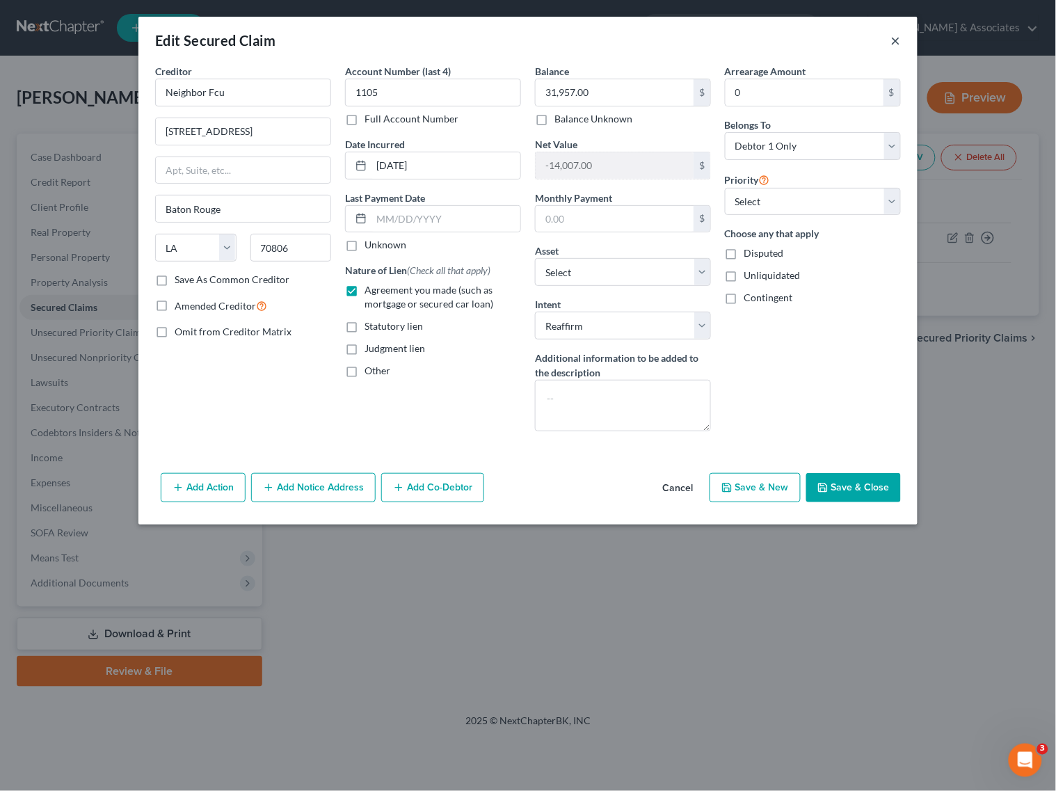  I want to click on input: Apt, Suite, etc..., so click(243, 170).